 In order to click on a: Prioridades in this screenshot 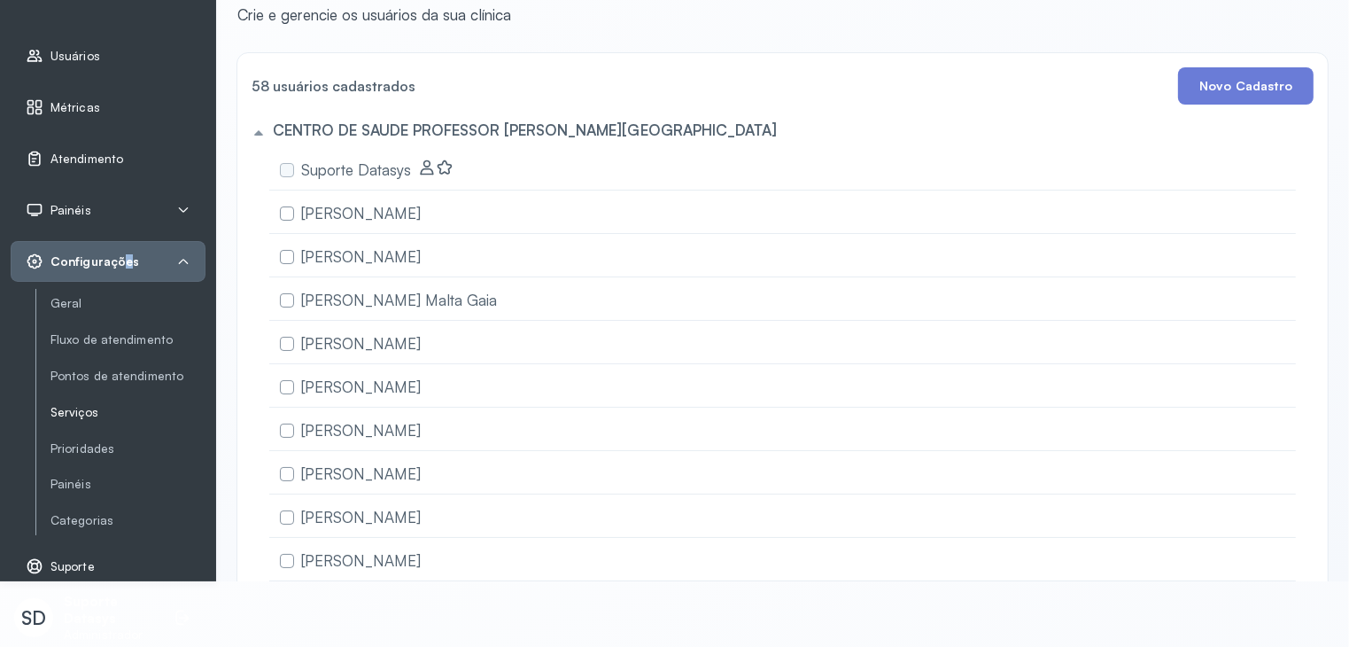, I will do `click(128, 448)`.